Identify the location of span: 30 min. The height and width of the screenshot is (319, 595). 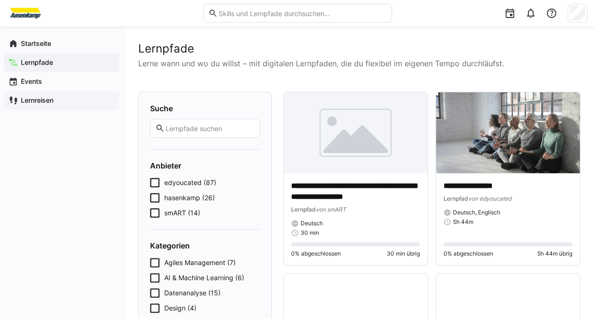
(309, 233).